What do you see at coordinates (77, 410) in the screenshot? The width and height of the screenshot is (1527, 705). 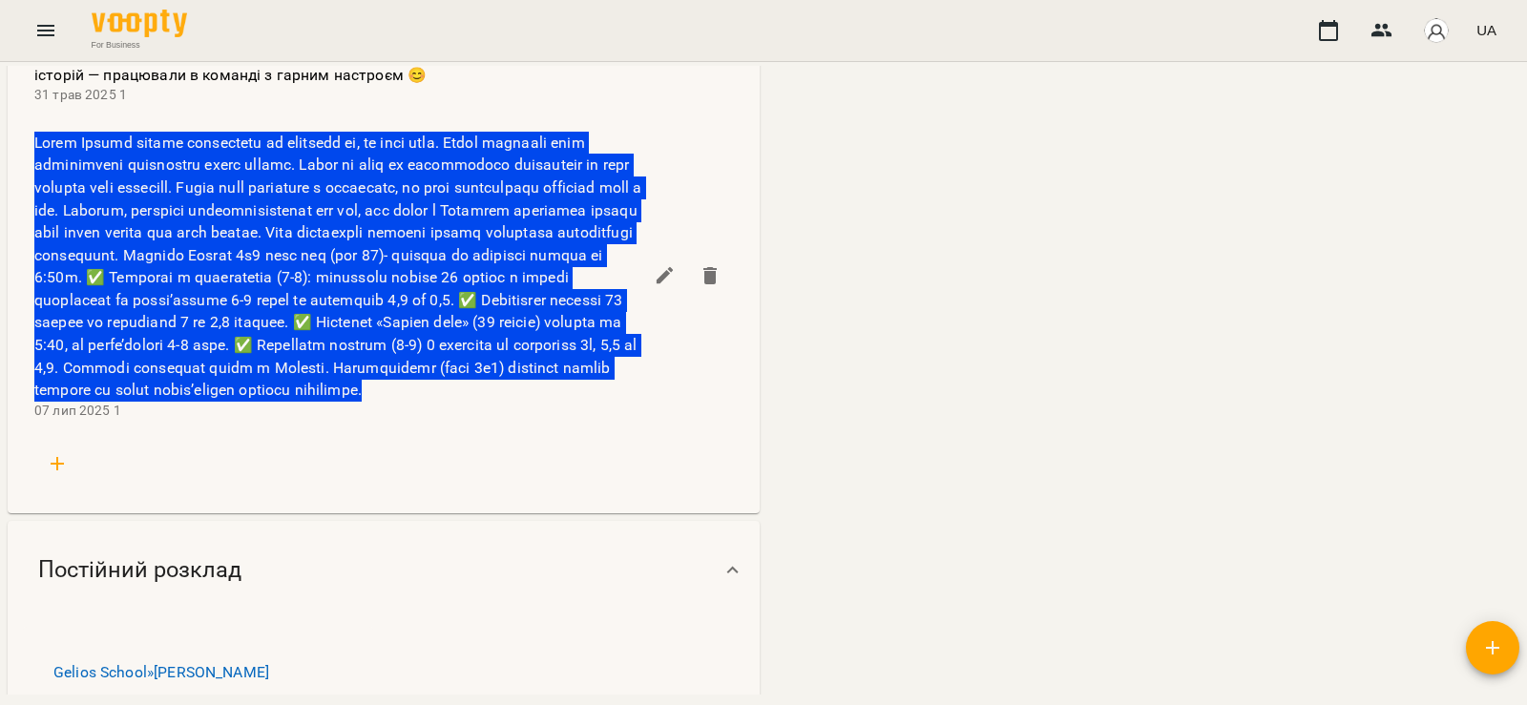 I see `span: 07 лип 2025 1` at bounding box center [77, 410].